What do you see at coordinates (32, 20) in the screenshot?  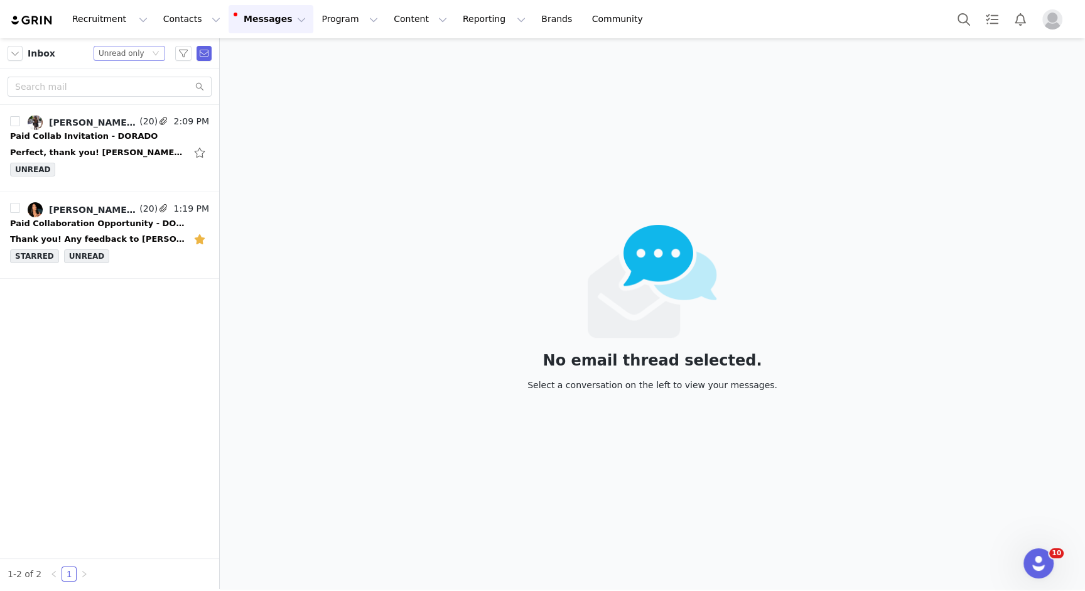 I see `a: grin logo` at bounding box center [32, 20].